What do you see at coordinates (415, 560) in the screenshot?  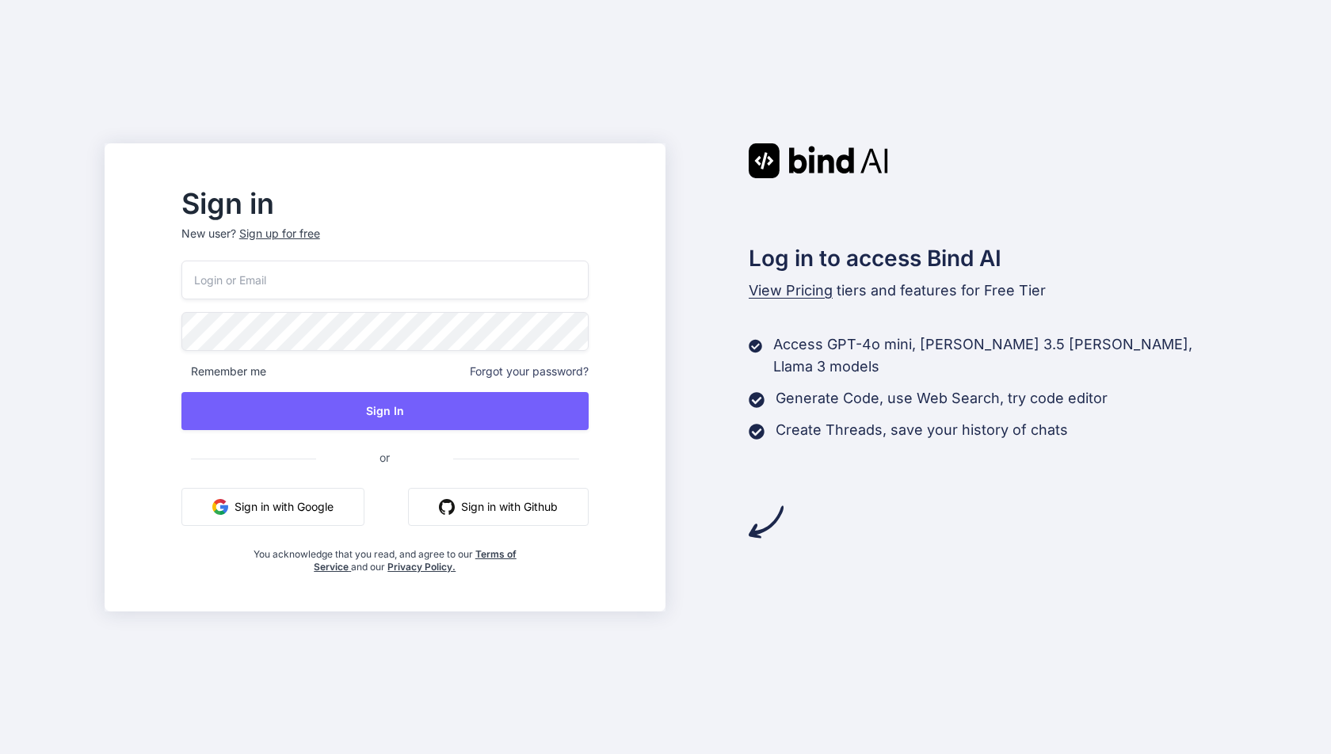 I see `a: Terms of Service` at bounding box center [415, 560].